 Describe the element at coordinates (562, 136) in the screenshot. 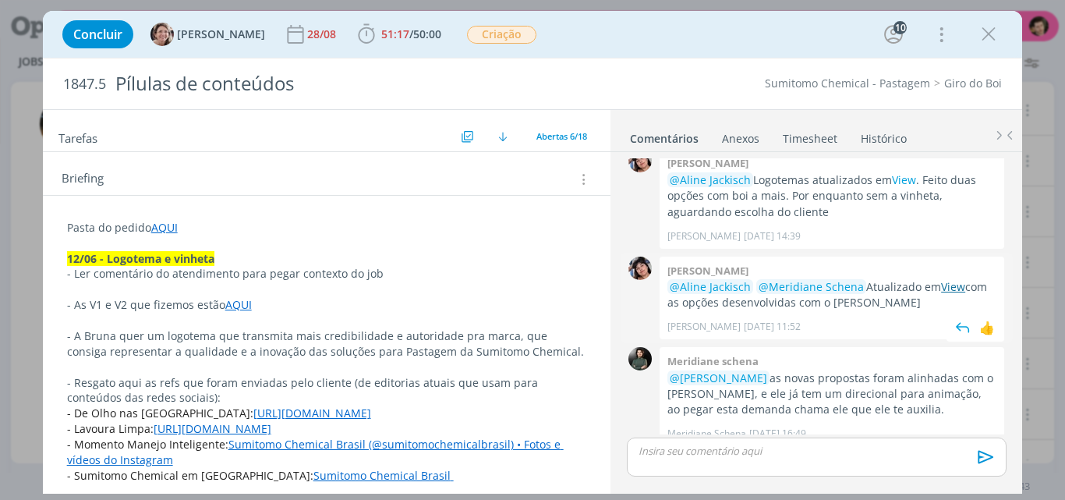

I see `span: Abertas 6/18` at that location.